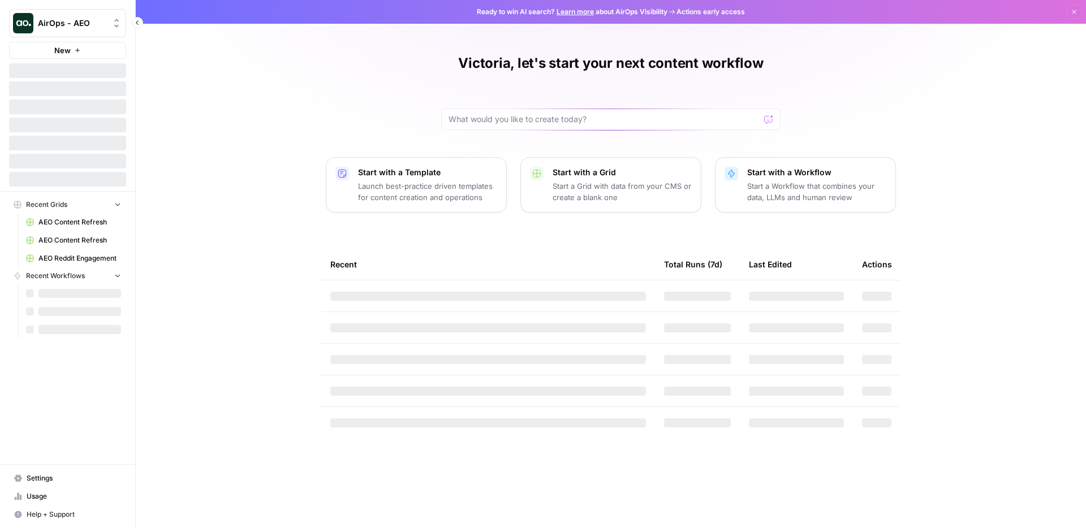  I want to click on span: Ready to win AI search? about AirOps Visibility, so click(572, 12).